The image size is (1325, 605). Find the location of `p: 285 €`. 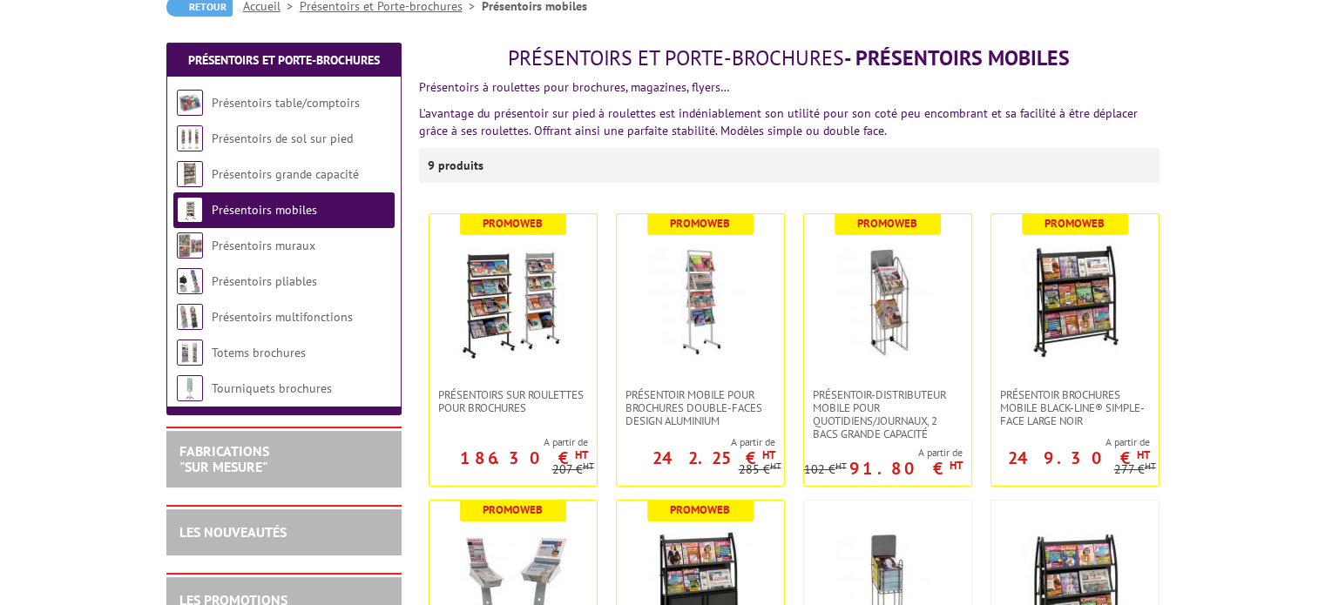

p: 285 € is located at coordinates (759, 469).